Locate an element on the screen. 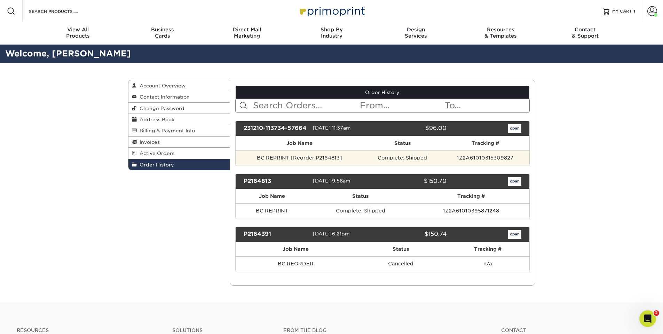 The image size is (663, 334). a: Address Book is located at coordinates (179, 119).